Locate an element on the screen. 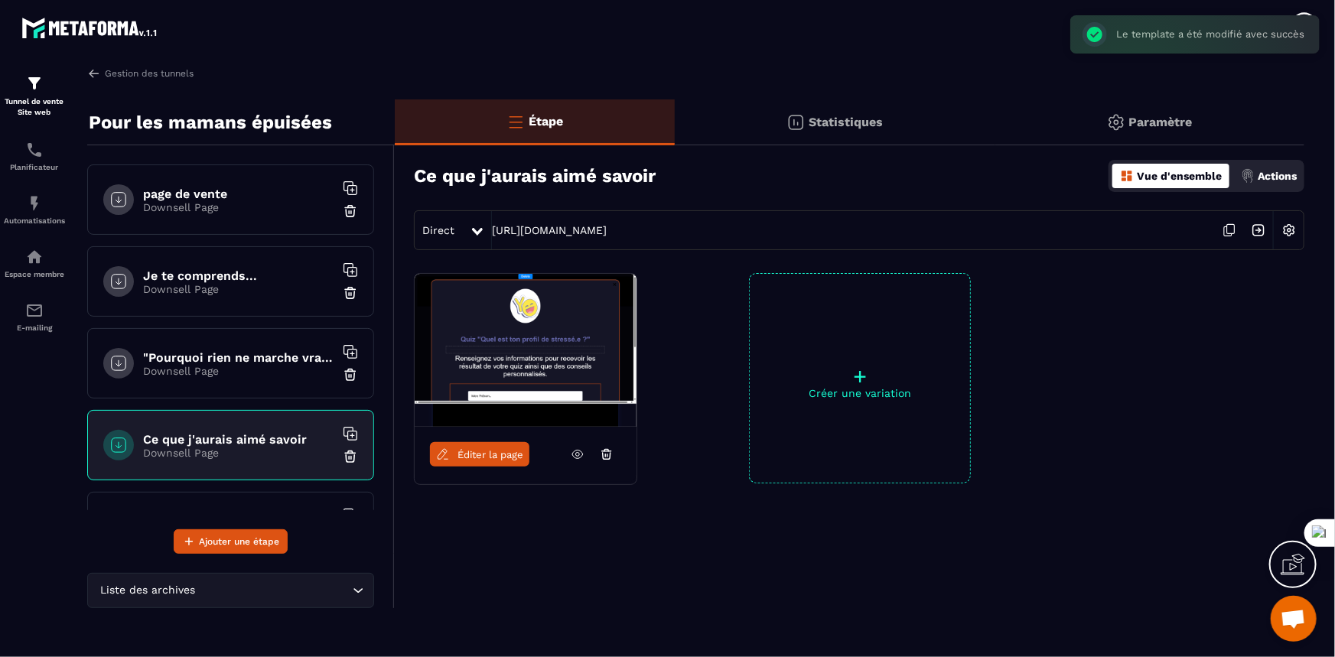 The height and width of the screenshot is (657, 1335). p: Automatisations is located at coordinates (34, 220).